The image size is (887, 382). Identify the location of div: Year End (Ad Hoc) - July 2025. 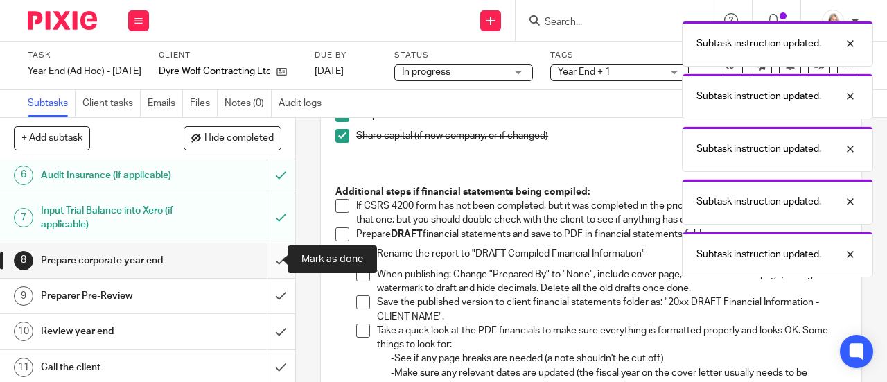
(85, 71).